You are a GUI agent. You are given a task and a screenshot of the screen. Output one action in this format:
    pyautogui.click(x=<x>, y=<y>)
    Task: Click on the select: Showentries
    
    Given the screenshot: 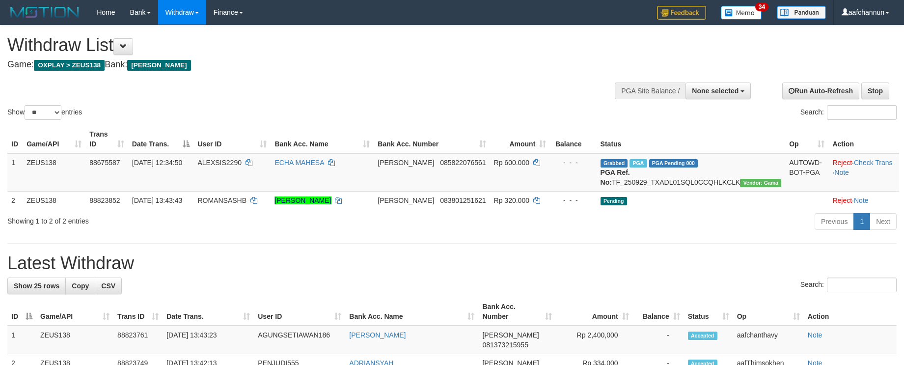 What is the action you would take?
    pyautogui.click(x=43, y=112)
    